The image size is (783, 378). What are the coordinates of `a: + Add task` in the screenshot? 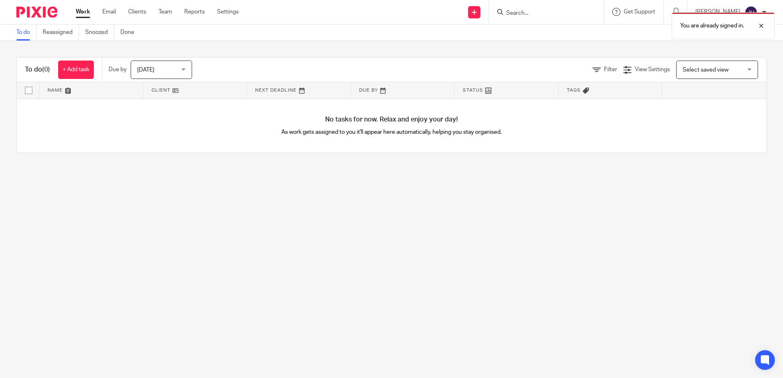 It's located at (76, 70).